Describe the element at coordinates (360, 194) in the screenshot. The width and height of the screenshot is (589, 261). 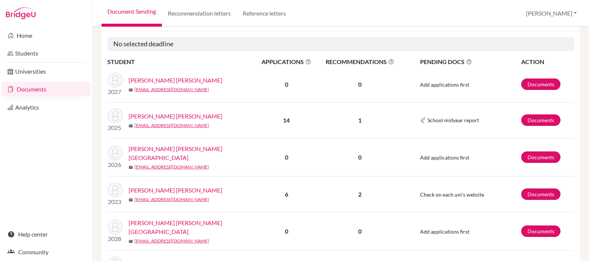
I see `p: 2` at that location.